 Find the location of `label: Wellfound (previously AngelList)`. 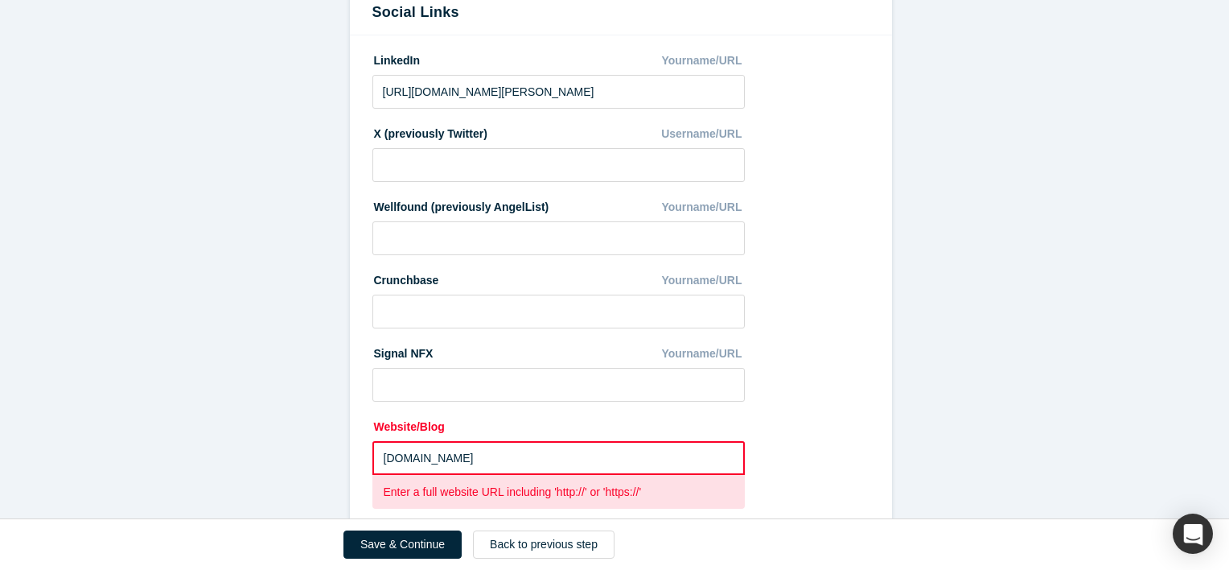

label: Wellfound (previously AngelList) is located at coordinates (461, 204).